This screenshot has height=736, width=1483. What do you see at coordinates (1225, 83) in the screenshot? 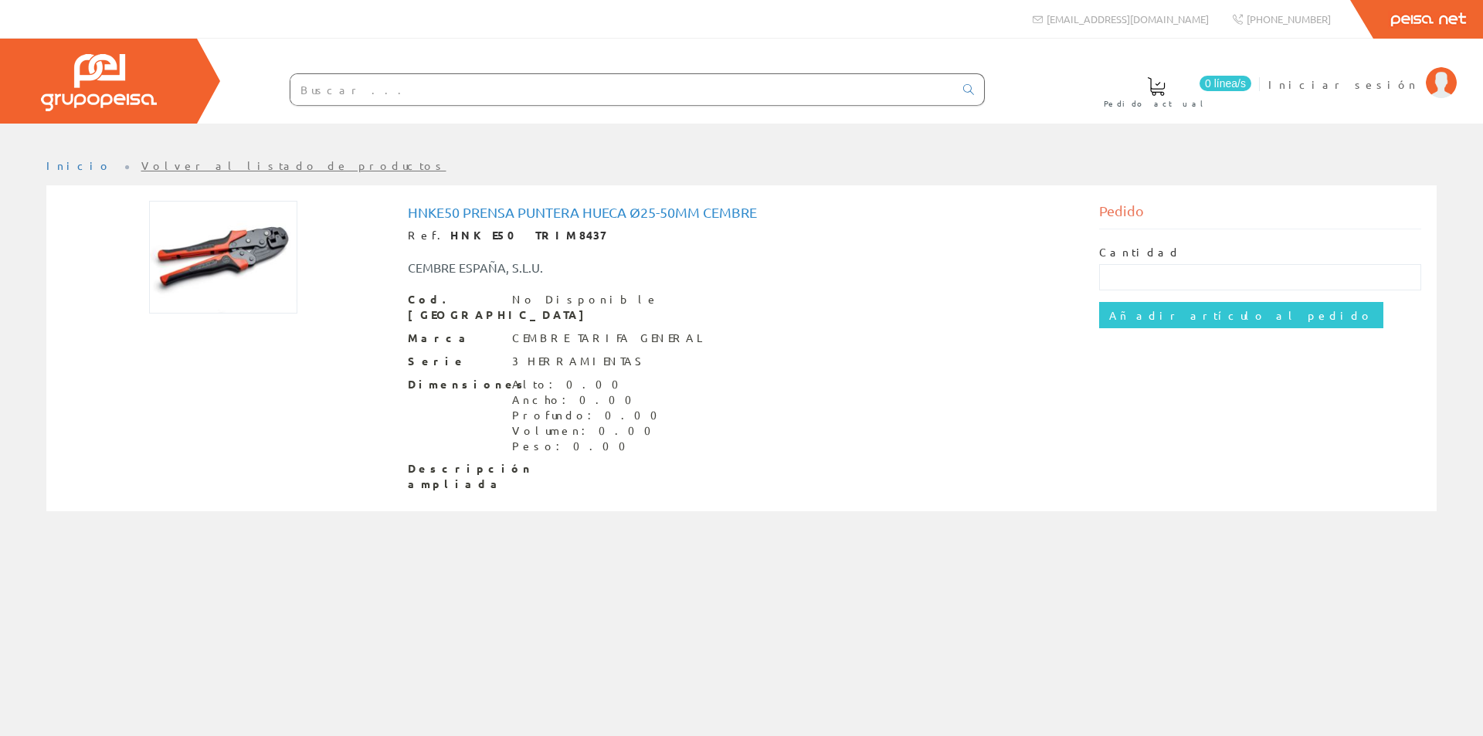
I see `span: 0 línea/s` at bounding box center [1225, 83].